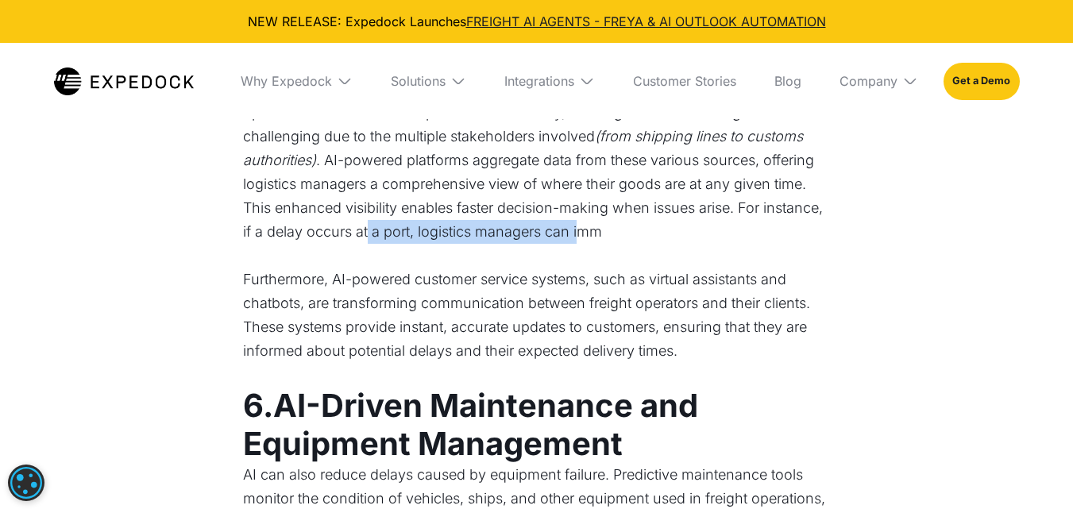  I want to click on h3: 6., so click(537, 425).